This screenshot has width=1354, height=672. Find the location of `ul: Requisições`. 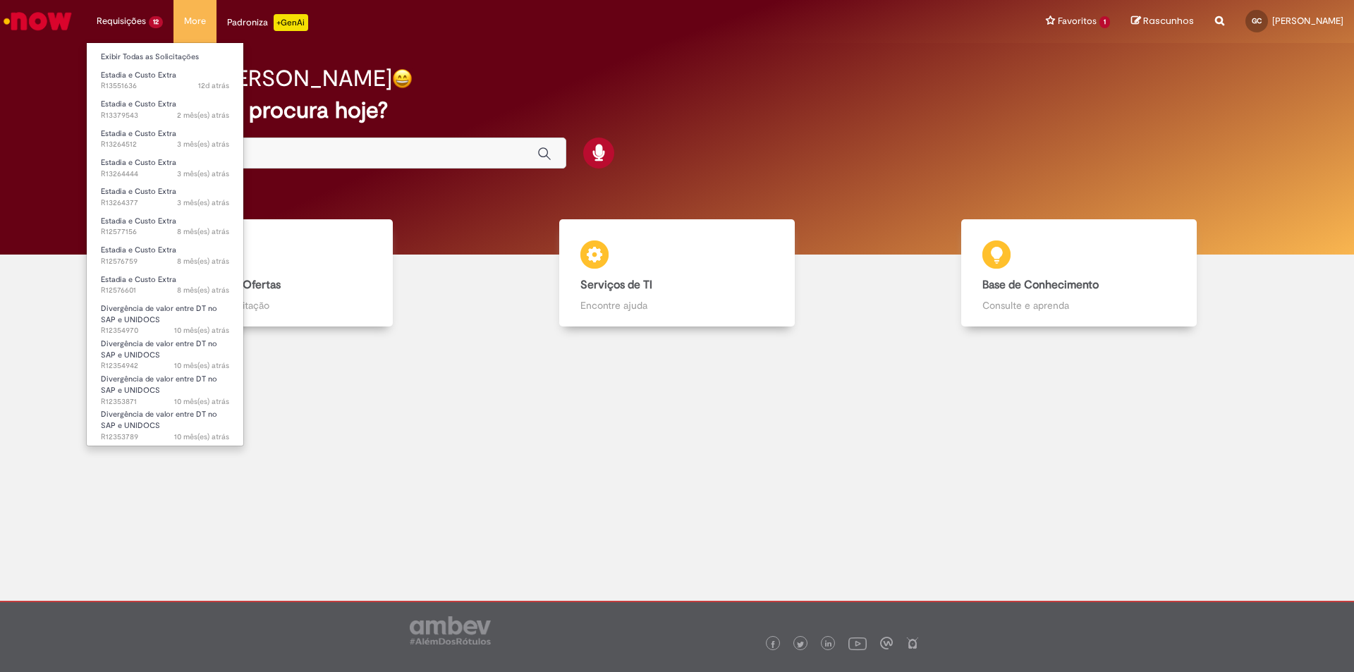

ul: Requisições is located at coordinates (165, 244).